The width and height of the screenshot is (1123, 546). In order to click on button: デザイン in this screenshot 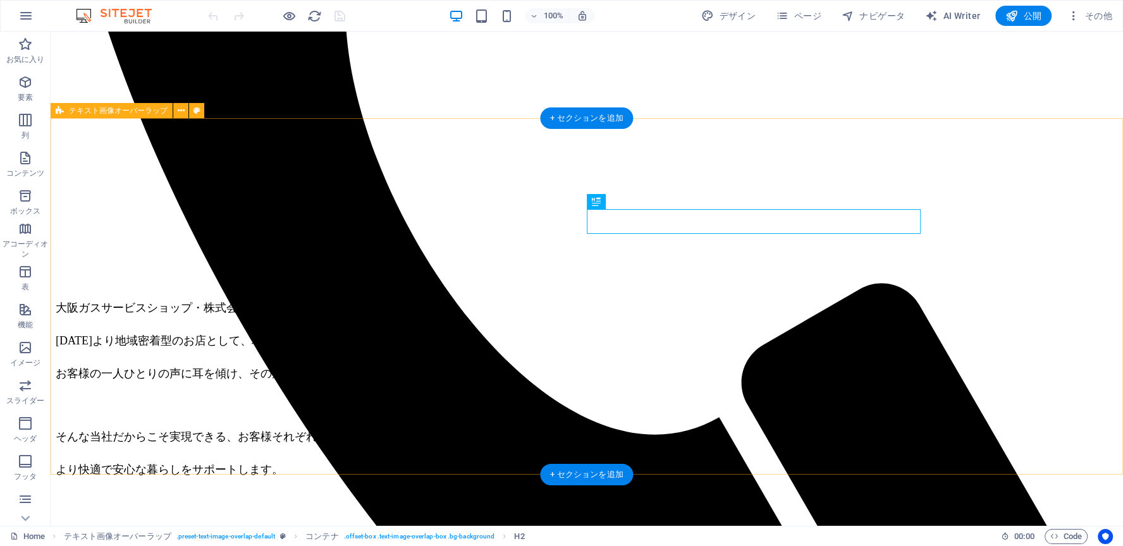, I will do `click(729, 16)`.